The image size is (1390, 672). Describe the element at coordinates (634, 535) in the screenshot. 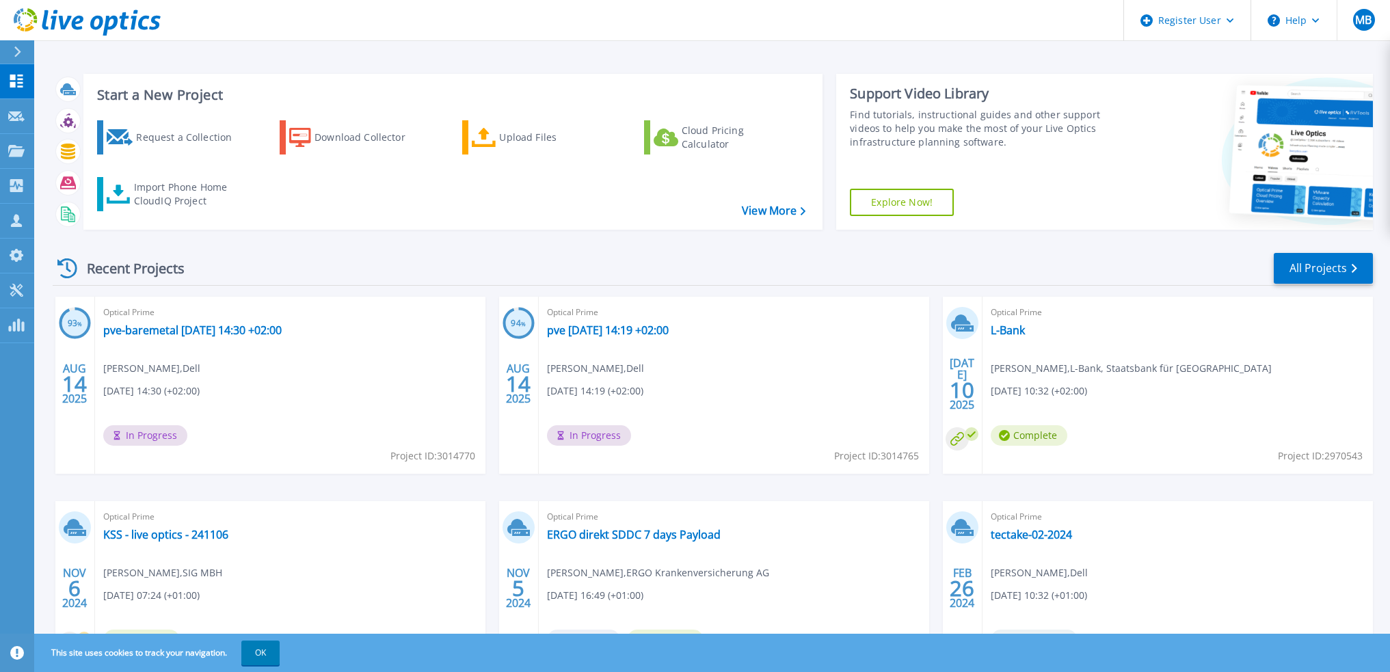

I see `a: ERGO direkt SDDC 7 days Payload` at that location.